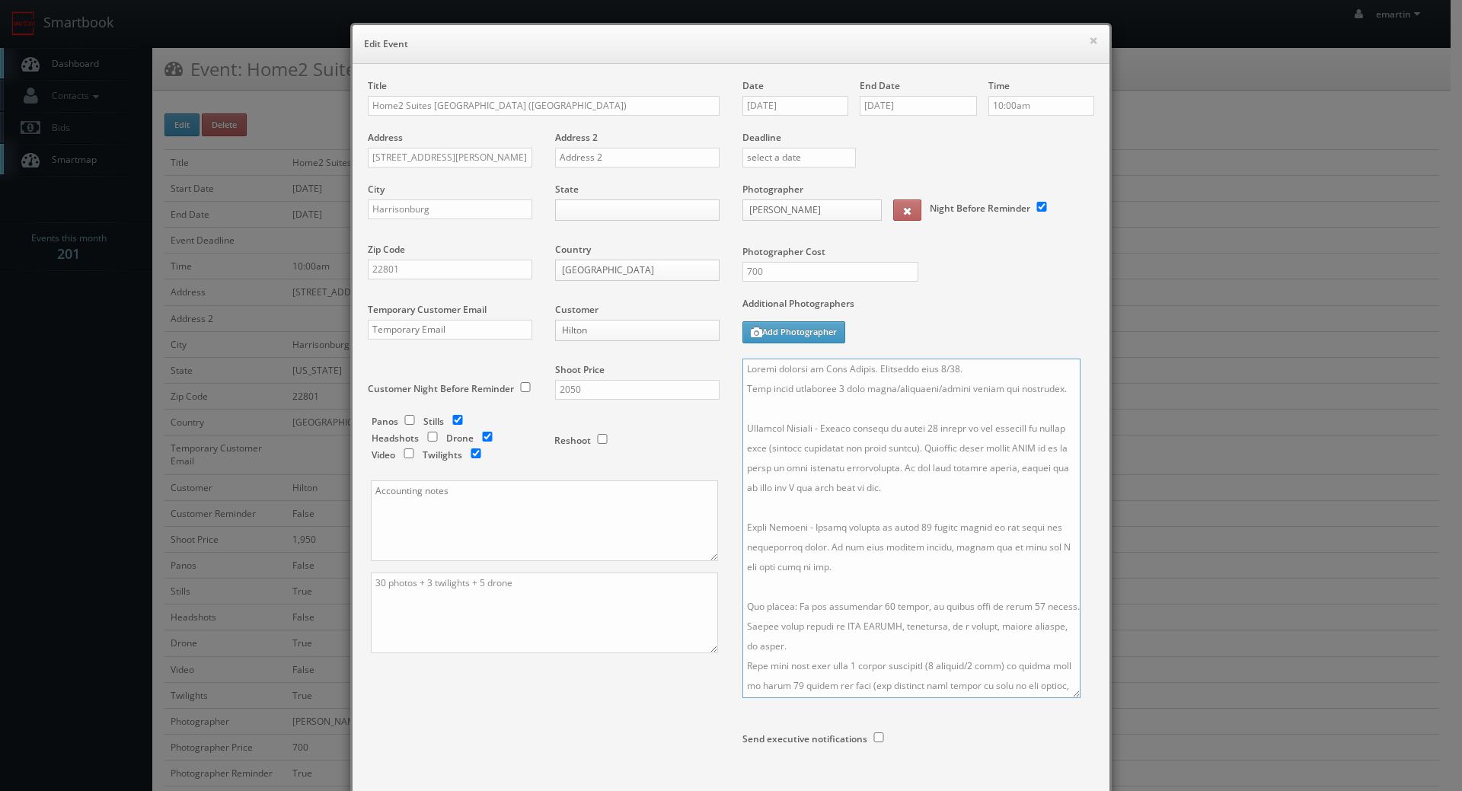 The width and height of the screenshot is (1462, 791). Describe the element at coordinates (395, 438) in the screenshot. I see `label: Headshots` at that location.